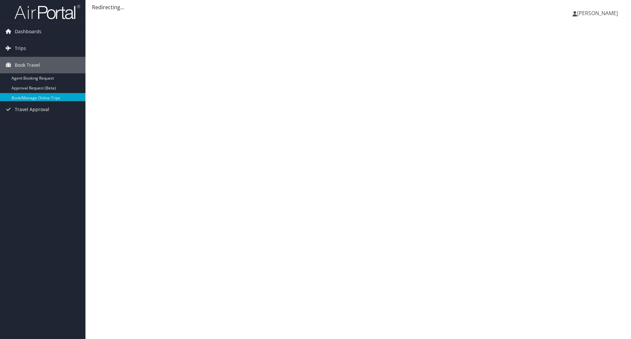  Describe the element at coordinates (27, 65) in the screenshot. I see `span: Book Travel` at that location.